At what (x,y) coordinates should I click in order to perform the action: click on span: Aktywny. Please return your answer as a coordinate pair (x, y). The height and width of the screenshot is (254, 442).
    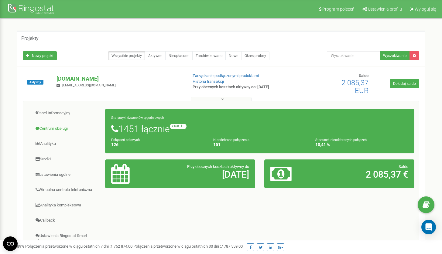
    Looking at the image, I should click on (35, 82).